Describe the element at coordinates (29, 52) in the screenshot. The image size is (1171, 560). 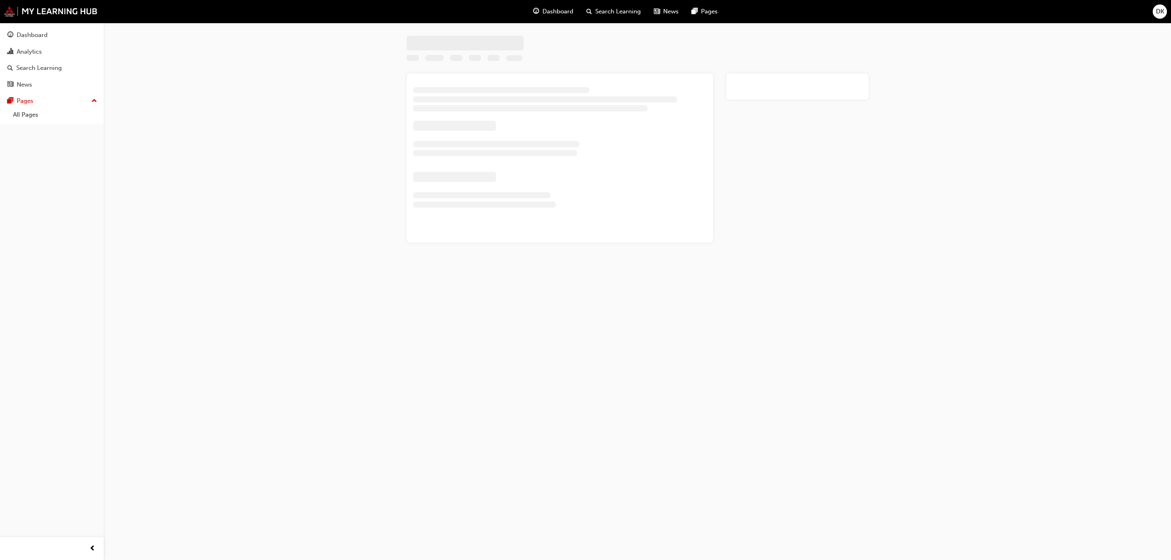
I see `div: Analytics` at that location.